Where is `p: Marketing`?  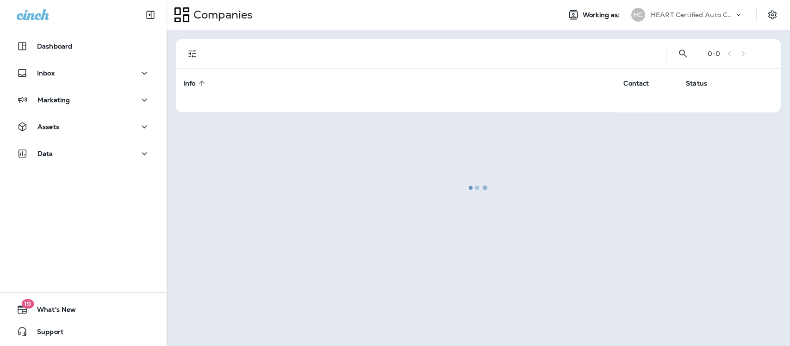 p: Marketing is located at coordinates (54, 100).